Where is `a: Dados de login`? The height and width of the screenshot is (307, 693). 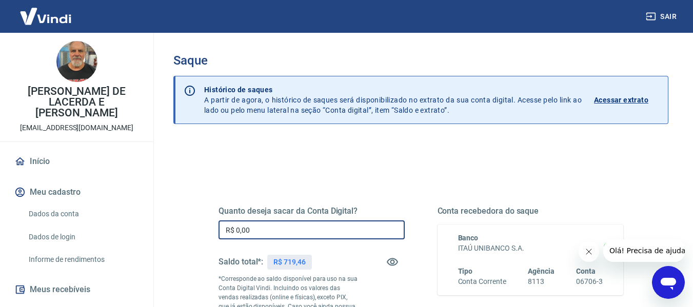
a: Dados de login is located at coordinates (83, 237).